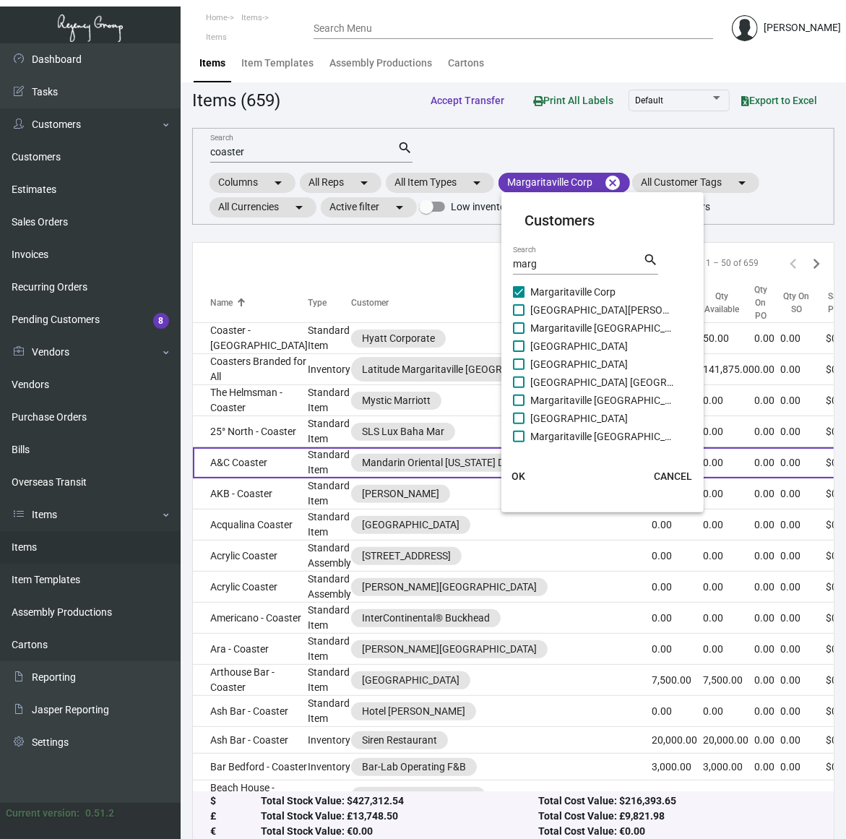  Describe the element at coordinates (100, 813) in the screenshot. I see `div: 0.51.2` at that location.